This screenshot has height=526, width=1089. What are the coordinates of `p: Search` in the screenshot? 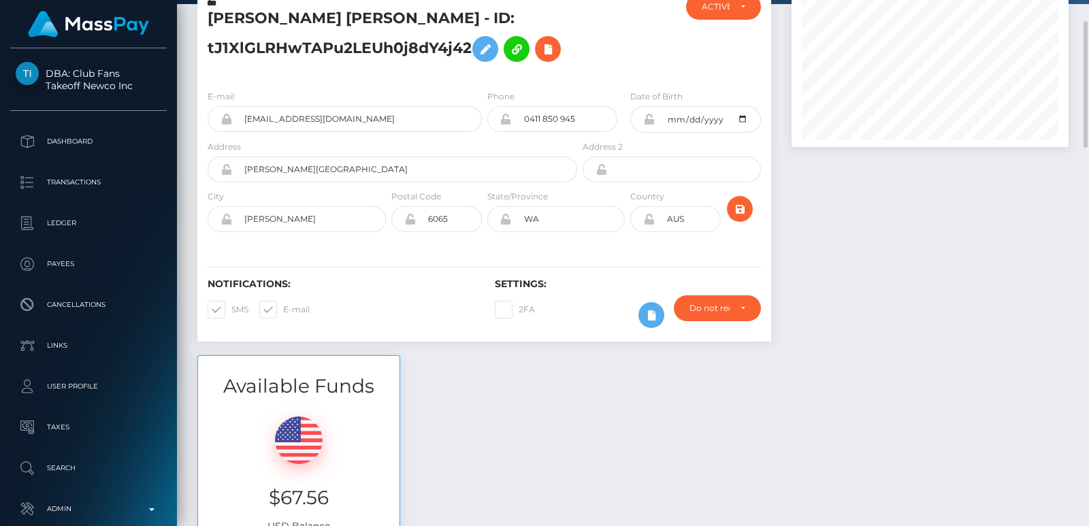 It's located at (88, 468).